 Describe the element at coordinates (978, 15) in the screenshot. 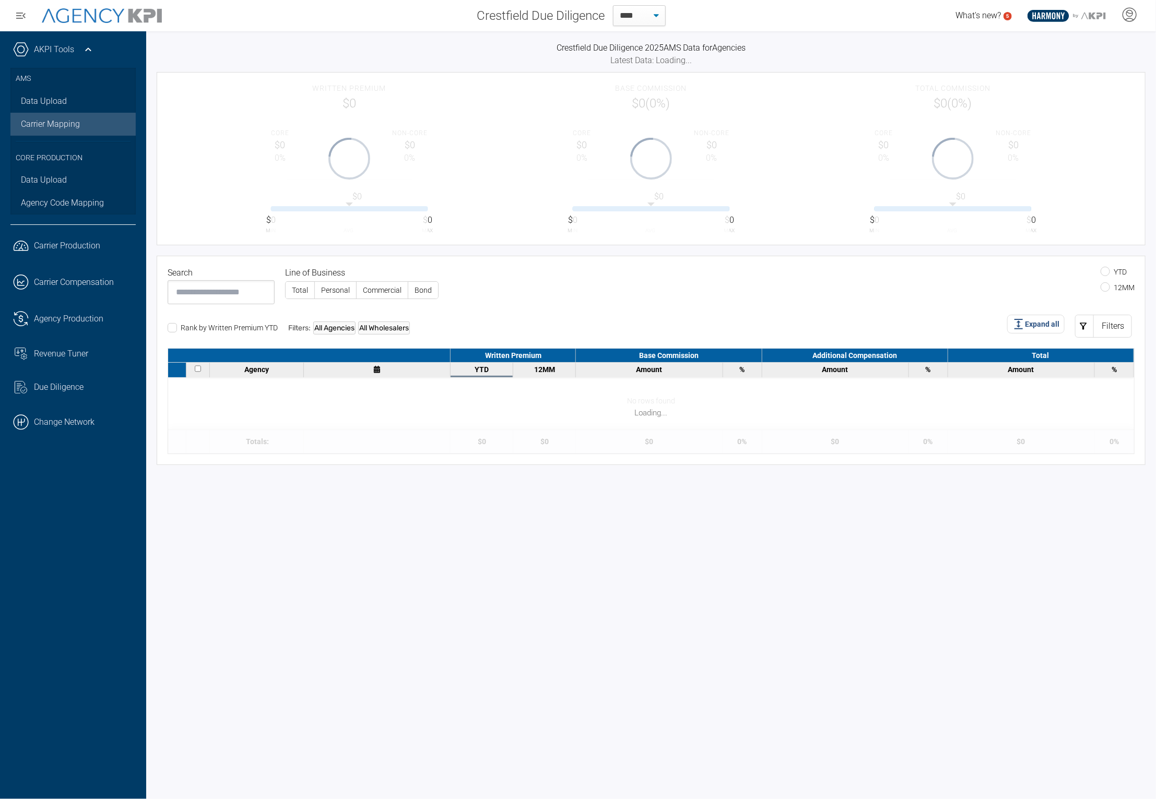

I see `span: What's new?` at that location.